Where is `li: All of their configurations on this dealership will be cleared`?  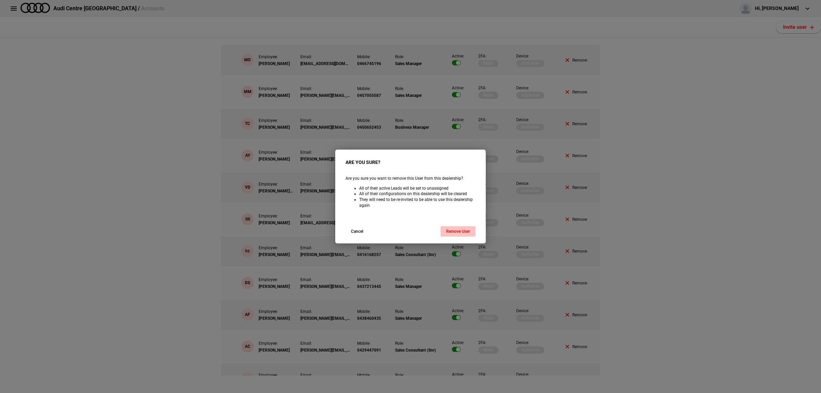
li: All of their configurations on this dealership will be cleared is located at coordinates (417, 194).